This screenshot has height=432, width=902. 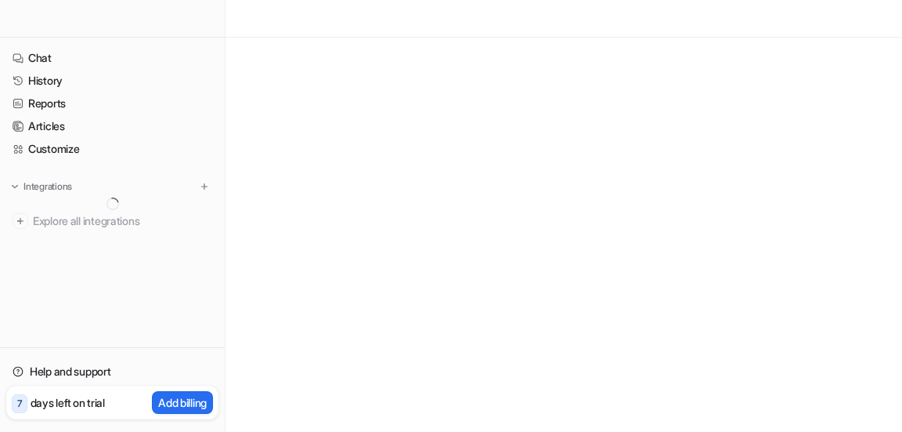 What do you see at coordinates (42, 186) in the screenshot?
I see `button: Integrations` at bounding box center [42, 186].